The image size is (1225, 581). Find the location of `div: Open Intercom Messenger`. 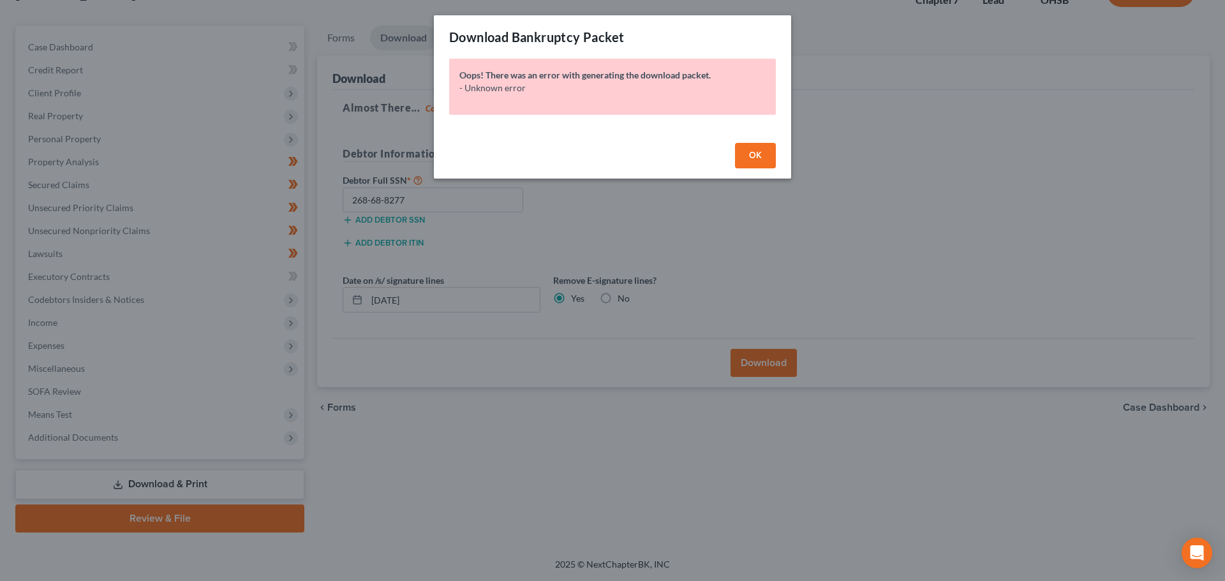

div: Open Intercom Messenger is located at coordinates (1197, 553).